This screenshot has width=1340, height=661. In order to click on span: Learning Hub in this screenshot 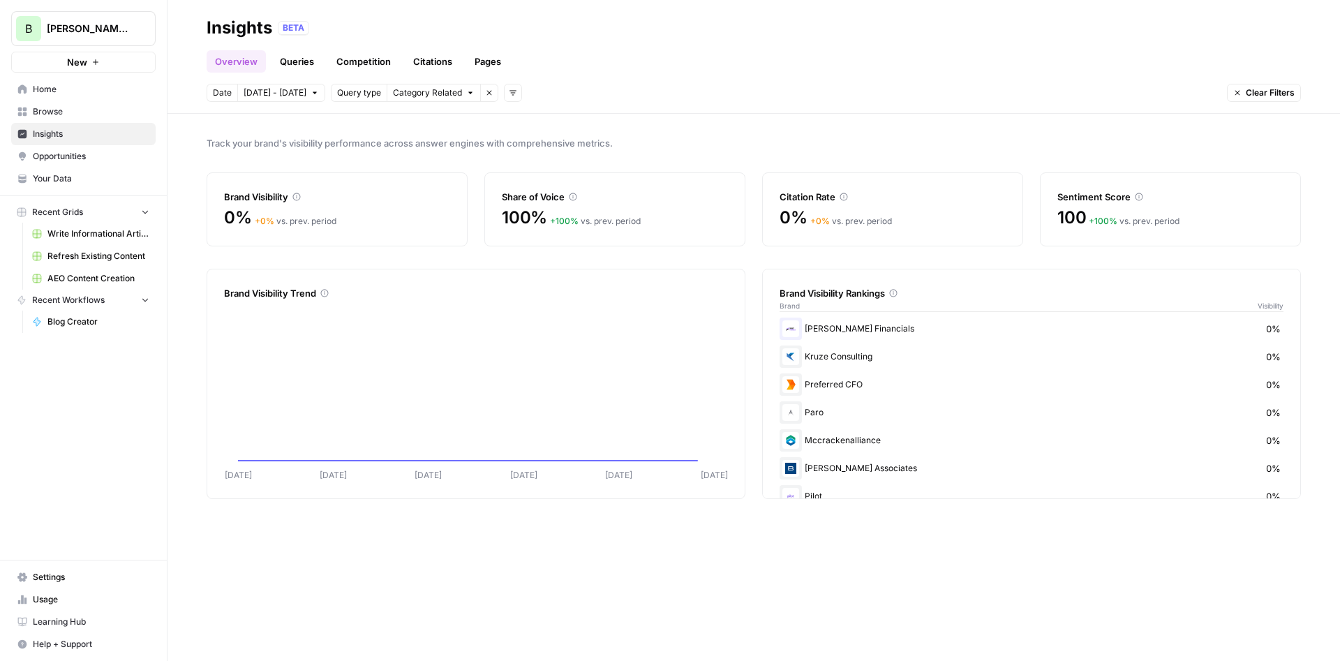, I will do `click(91, 622)`.